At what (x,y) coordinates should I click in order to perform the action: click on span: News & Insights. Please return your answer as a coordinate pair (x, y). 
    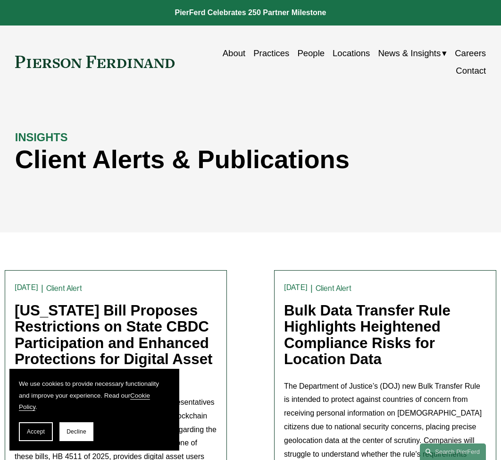
    Looking at the image, I should click on (409, 53).